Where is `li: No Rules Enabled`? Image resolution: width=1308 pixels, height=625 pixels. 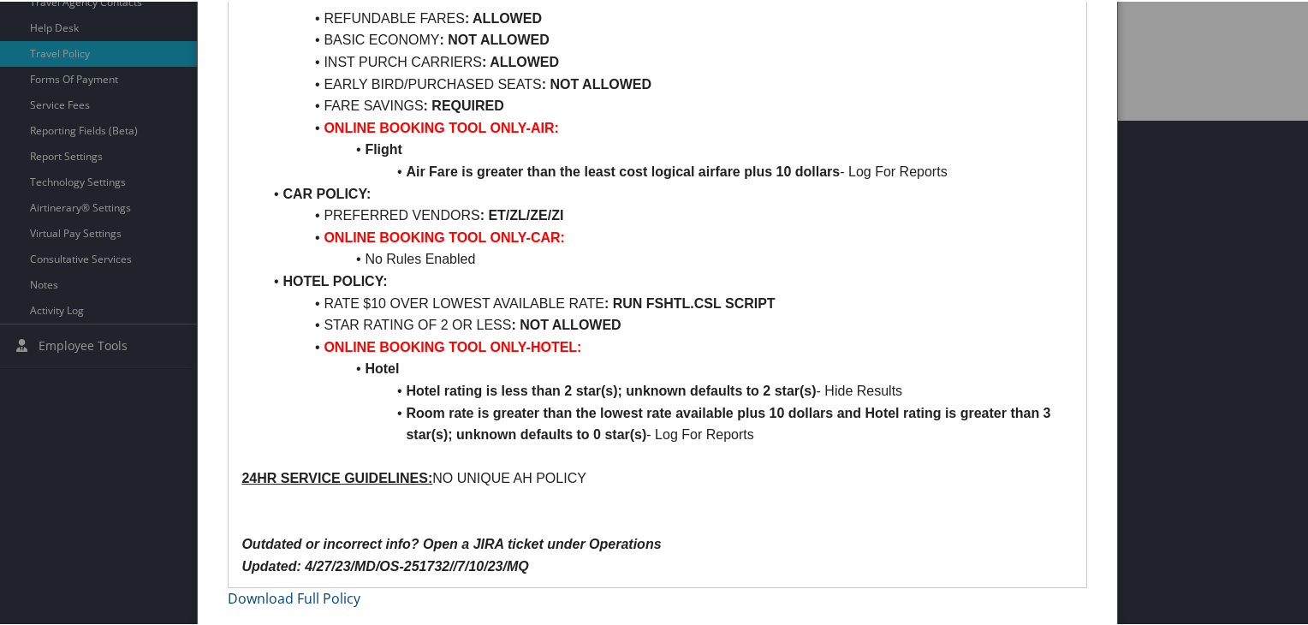 li: No Rules Enabled is located at coordinates (667, 258).